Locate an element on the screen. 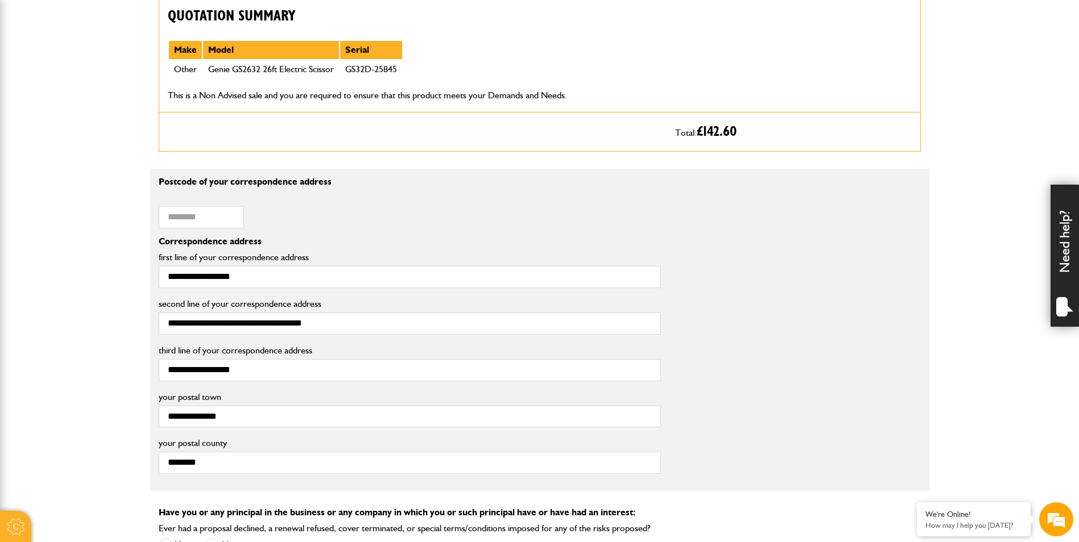 The width and height of the screenshot is (1079, 542). td: GS32D-25845 is located at coordinates (371, 69).